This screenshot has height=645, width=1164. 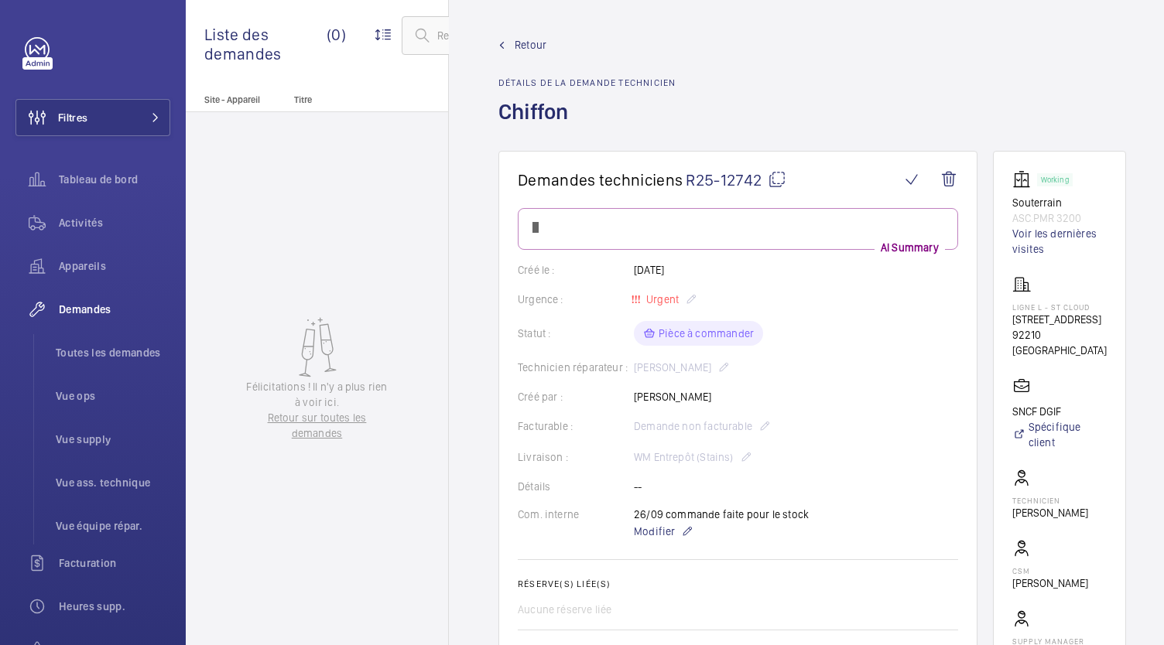 I want to click on h2: Détails de la demande technicien, so click(x=586, y=83).